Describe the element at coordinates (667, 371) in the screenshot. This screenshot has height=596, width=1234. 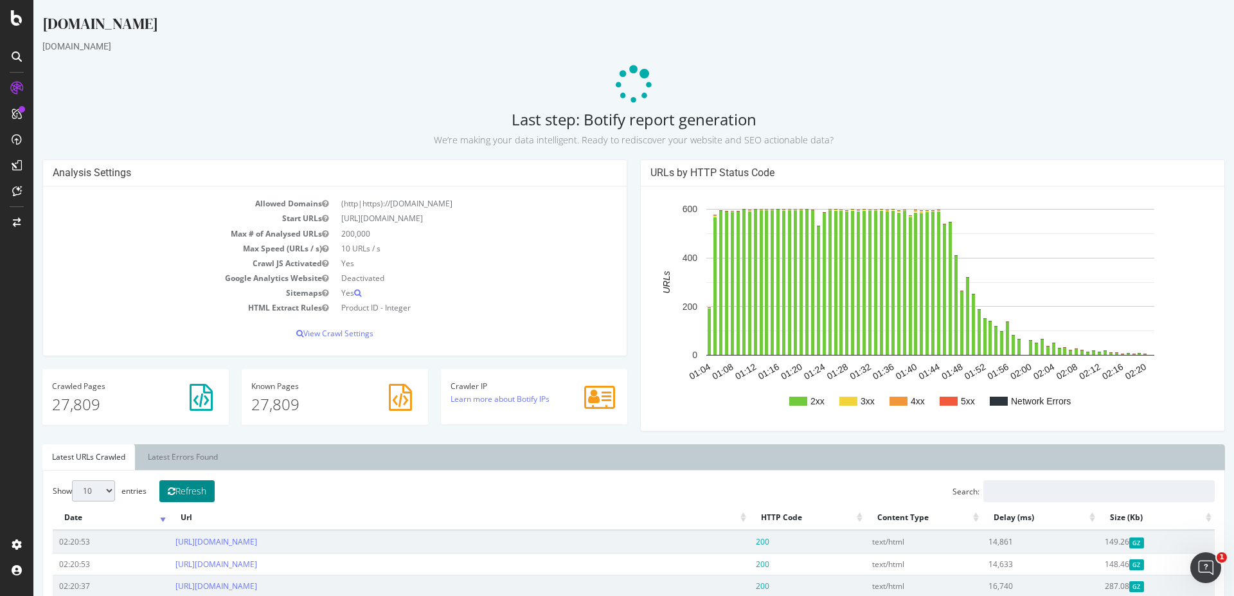
I see `text: 01:04` at that location.